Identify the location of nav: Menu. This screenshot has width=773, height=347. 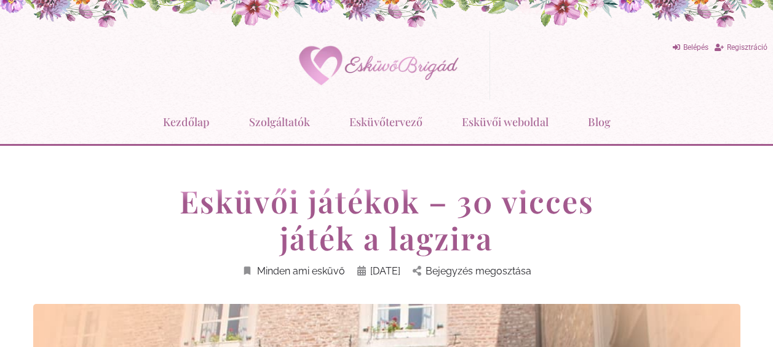
(386, 122).